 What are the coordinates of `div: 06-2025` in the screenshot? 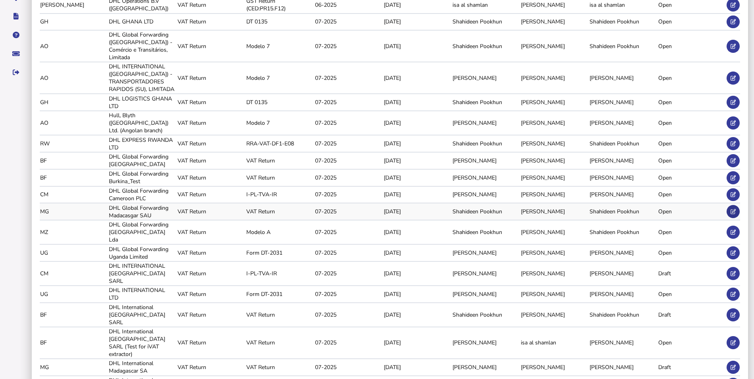 It's located at (348, 5).